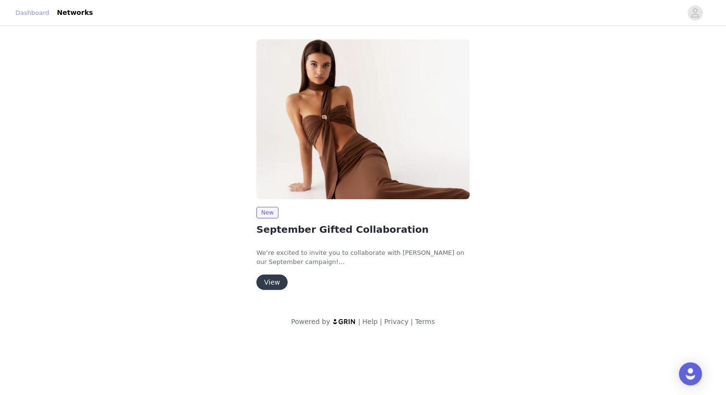  Describe the element at coordinates (75, 12) in the screenshot. I see `a: Networks` at that location.